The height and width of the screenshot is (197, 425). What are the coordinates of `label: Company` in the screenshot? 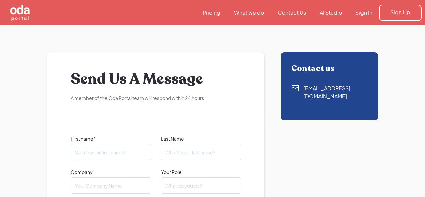 It's located at (111, 172).